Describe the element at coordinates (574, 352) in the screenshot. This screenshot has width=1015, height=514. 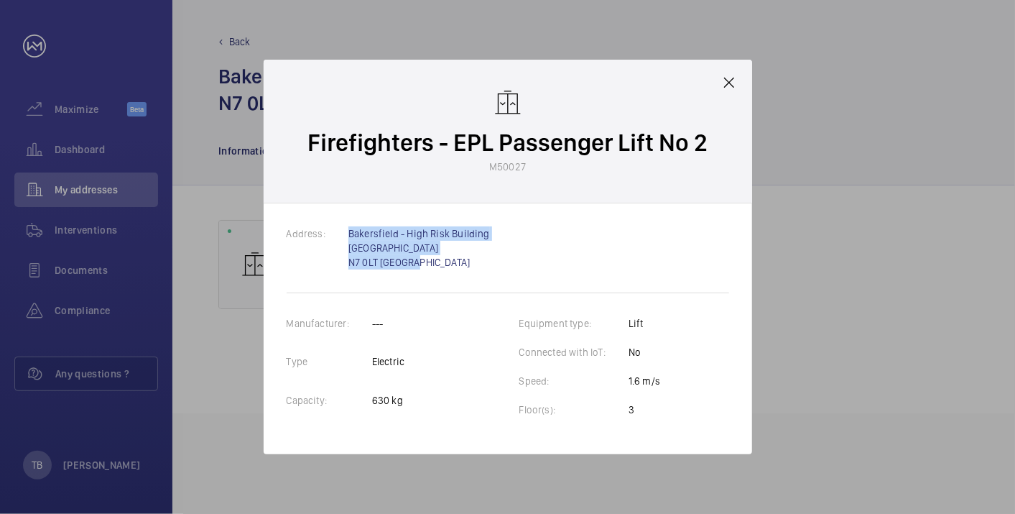
I see `label: Connected with IoT:` at that location.